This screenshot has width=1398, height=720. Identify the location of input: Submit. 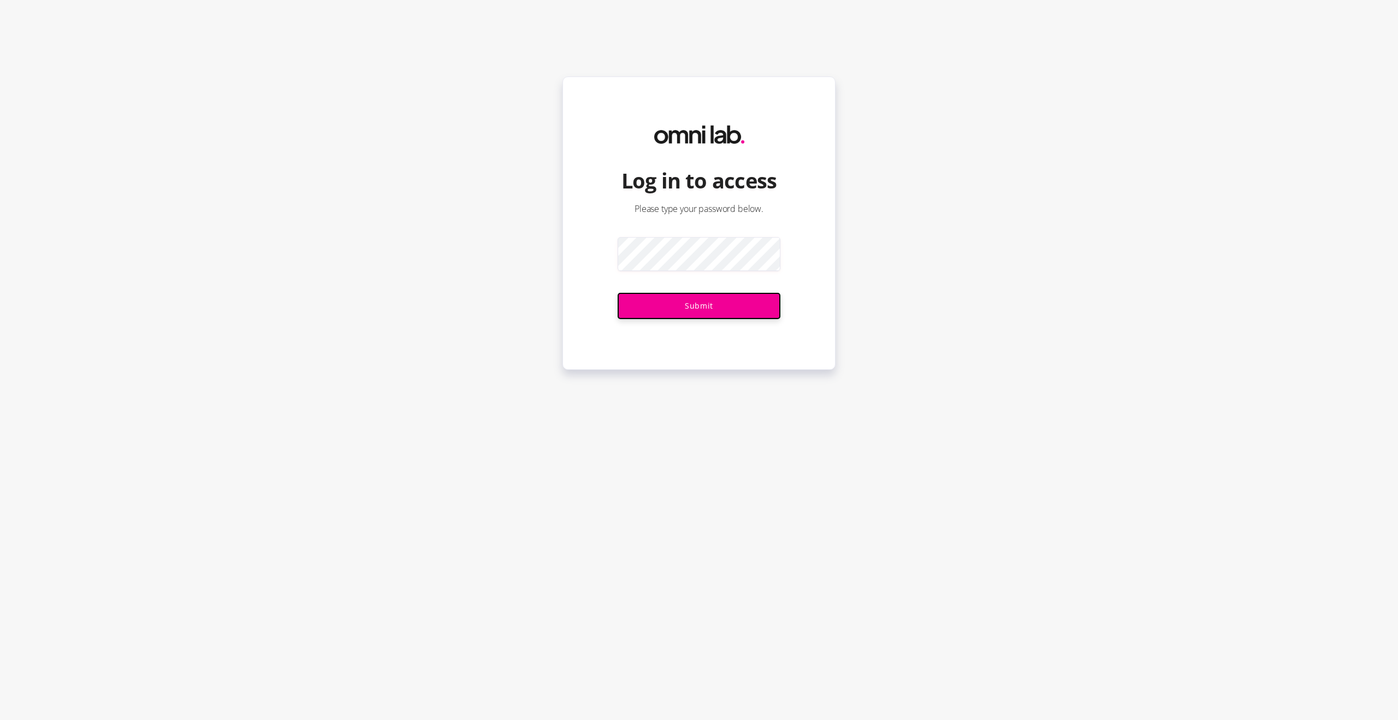
(699, 306).